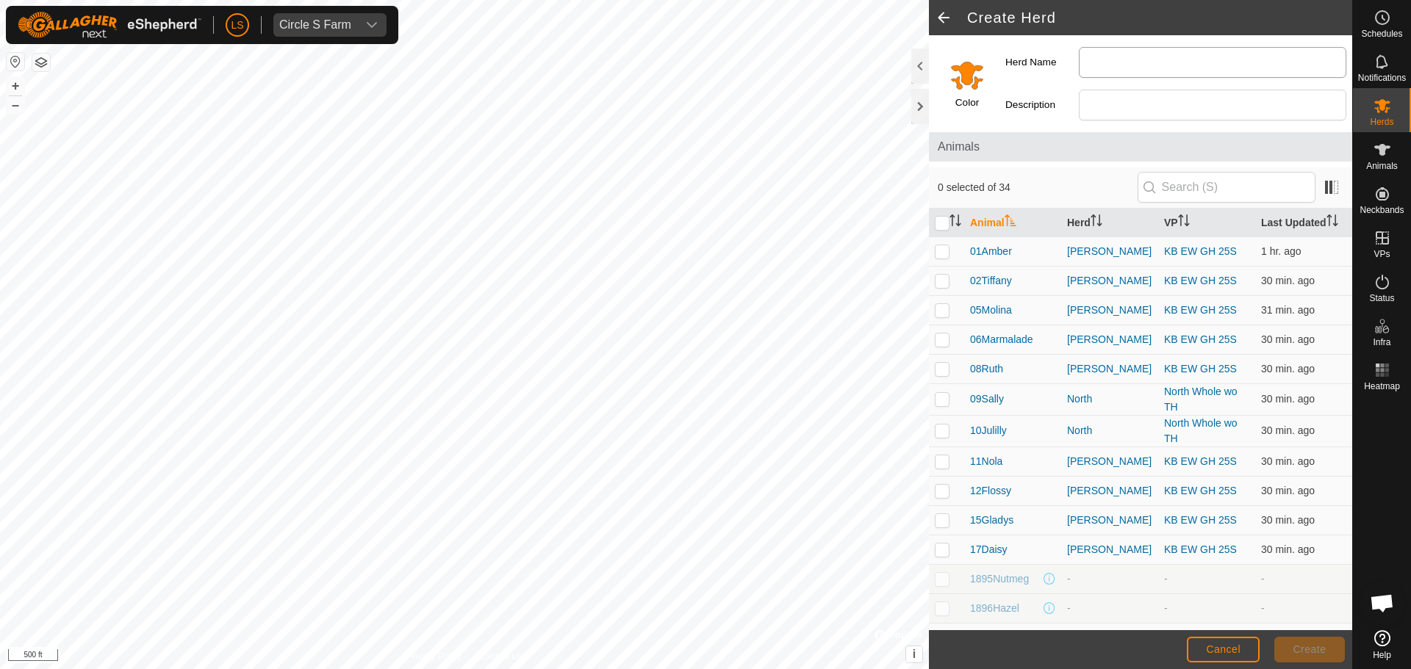  What do you see at coordinates (1382, 645) in the screenshot?
I see `a: Help` at bounding box center [1382, 645].